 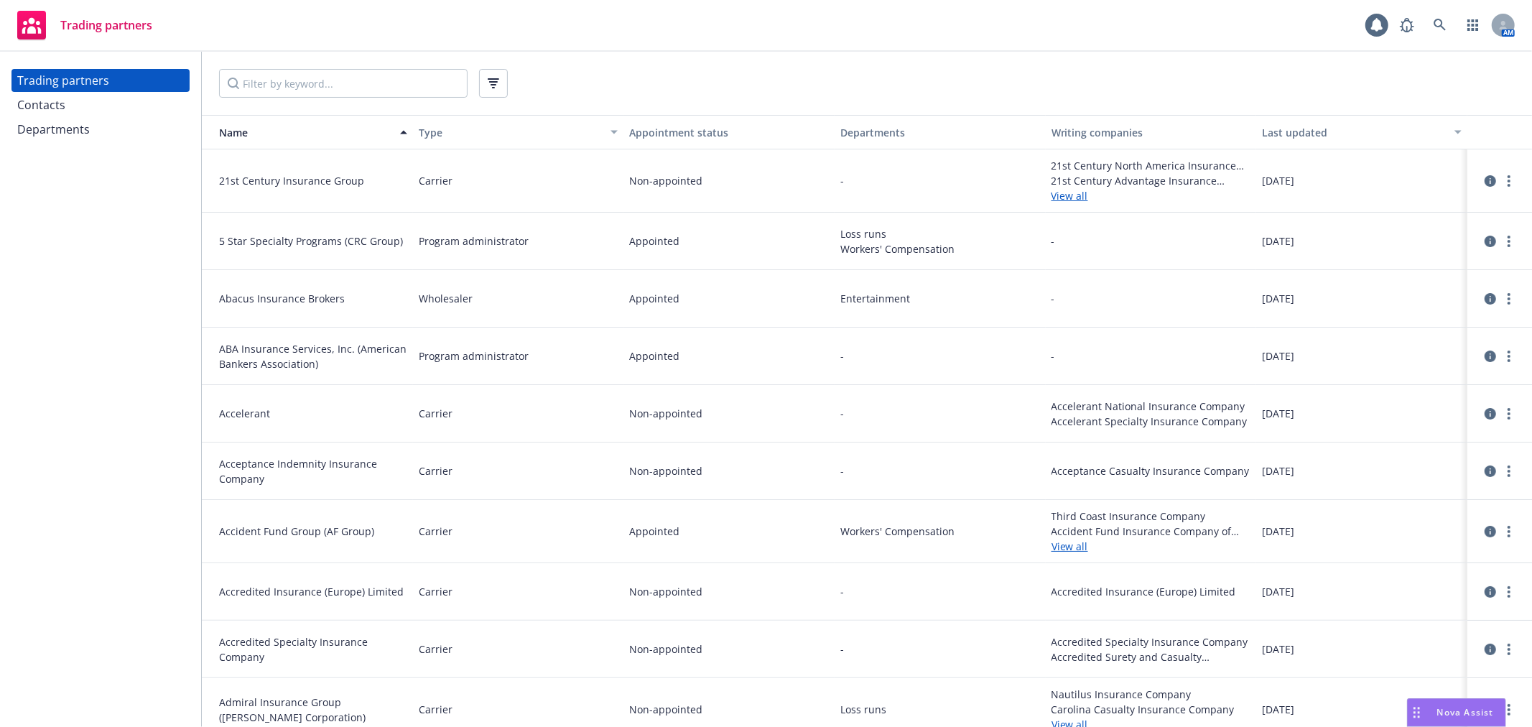 What do you see at coordinates (1151, 694) in the screenshot?
I see `span: Nautilus Insurance Company` at bounding box center [1151, 694].